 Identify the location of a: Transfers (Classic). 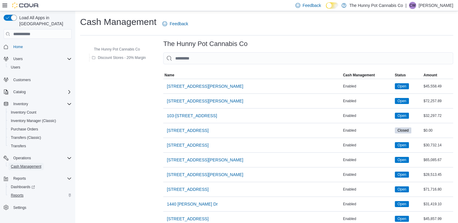
(26, 138).